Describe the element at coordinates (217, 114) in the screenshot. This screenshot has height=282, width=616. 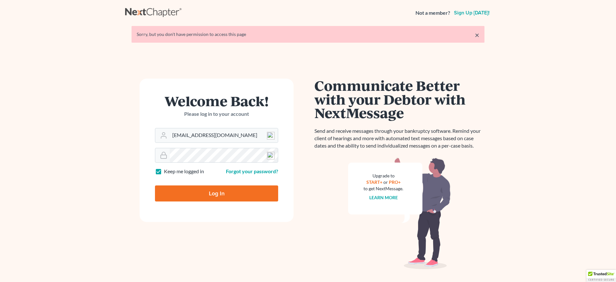
I see `p: Please log in to your account` at that location.